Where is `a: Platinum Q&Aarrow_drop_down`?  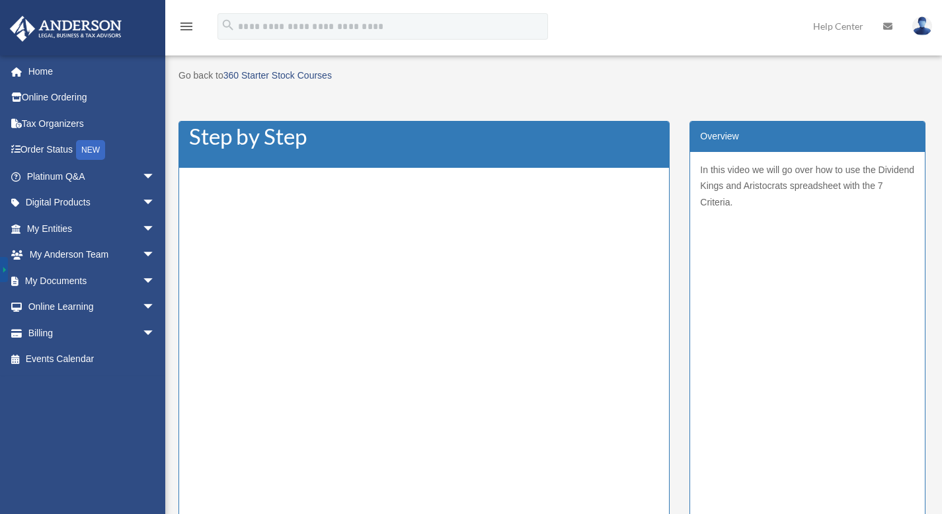
a: Platinum Q&Aarrow_drop_down is located at coordinates (92, 176).